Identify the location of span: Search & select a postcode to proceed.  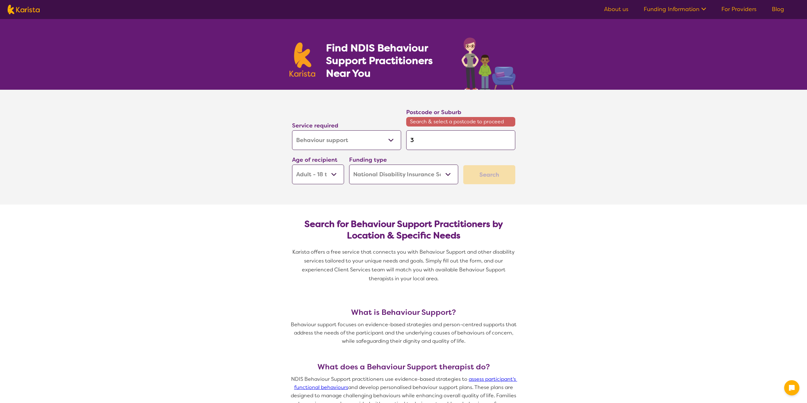
(461, 122).